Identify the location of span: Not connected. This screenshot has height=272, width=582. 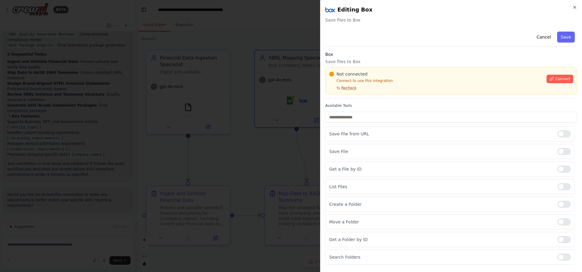
(352, 74).